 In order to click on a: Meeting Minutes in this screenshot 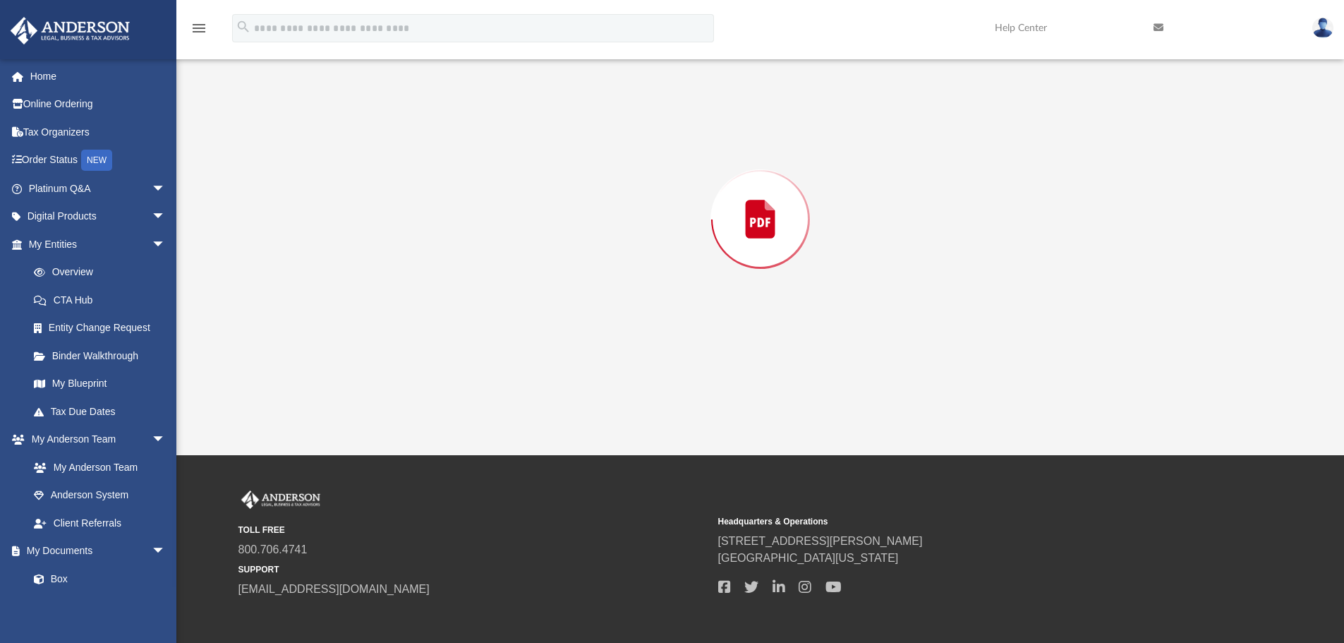, I will do `click(99, 607)`.